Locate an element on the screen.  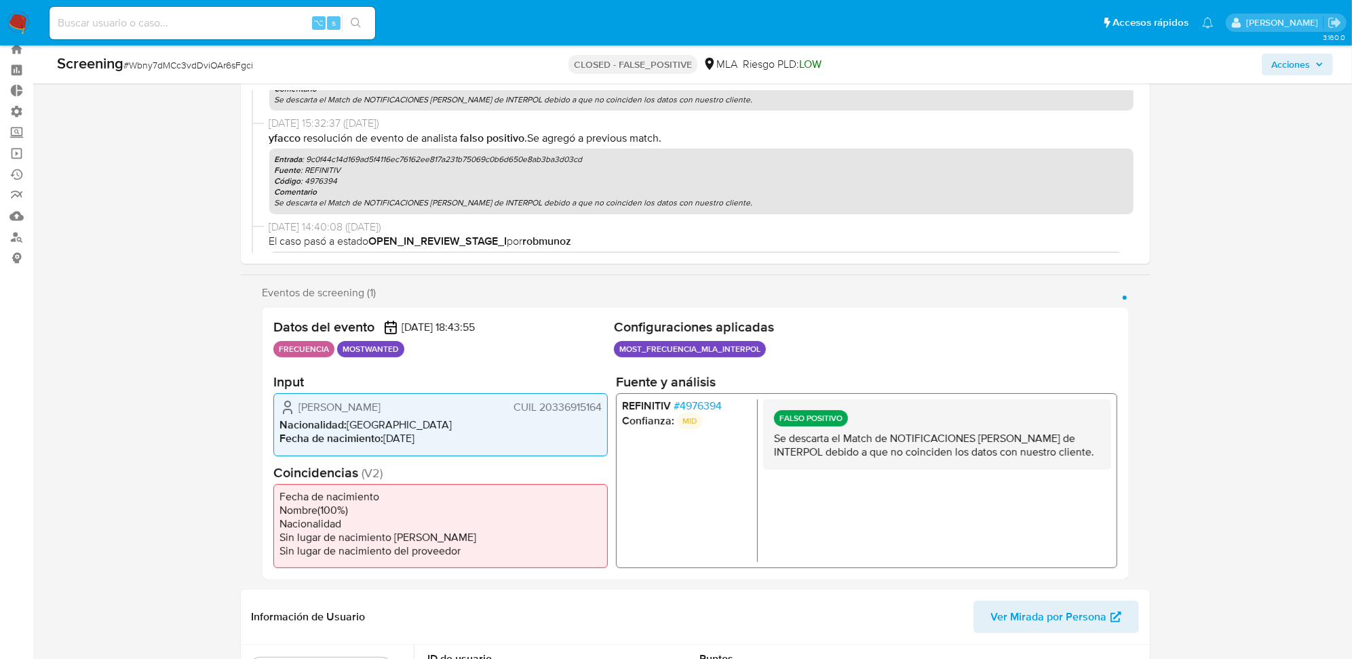
input: Buscar usuario o caso... is located at coordinates (212, 23).